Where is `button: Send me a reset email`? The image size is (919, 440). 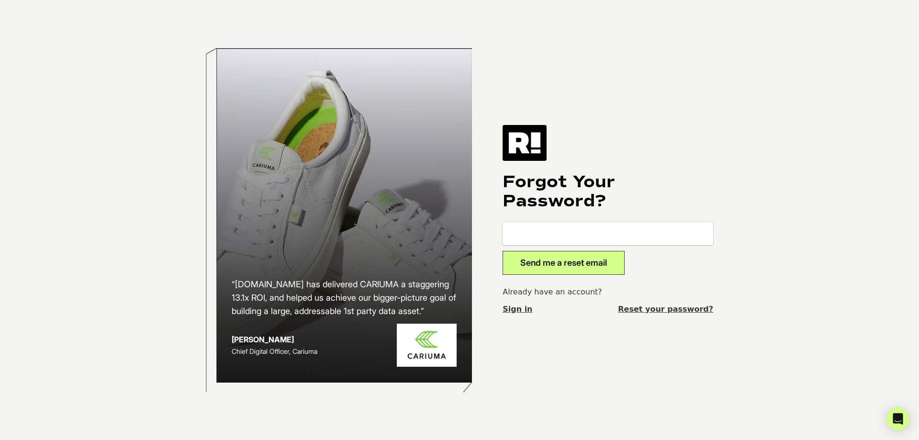 button: Send me a reset email is located at coordinates (564, 263).